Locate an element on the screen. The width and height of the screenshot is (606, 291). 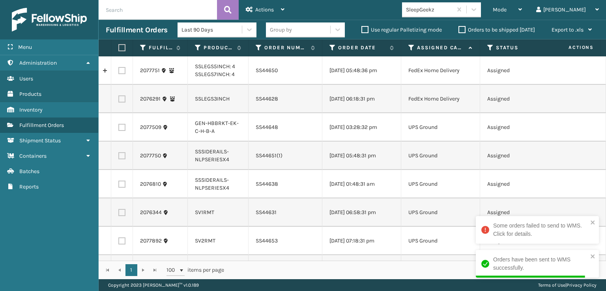
a: GEN-HBBRKT-EK-C-H-B-A is located at coordinates (217, 127).